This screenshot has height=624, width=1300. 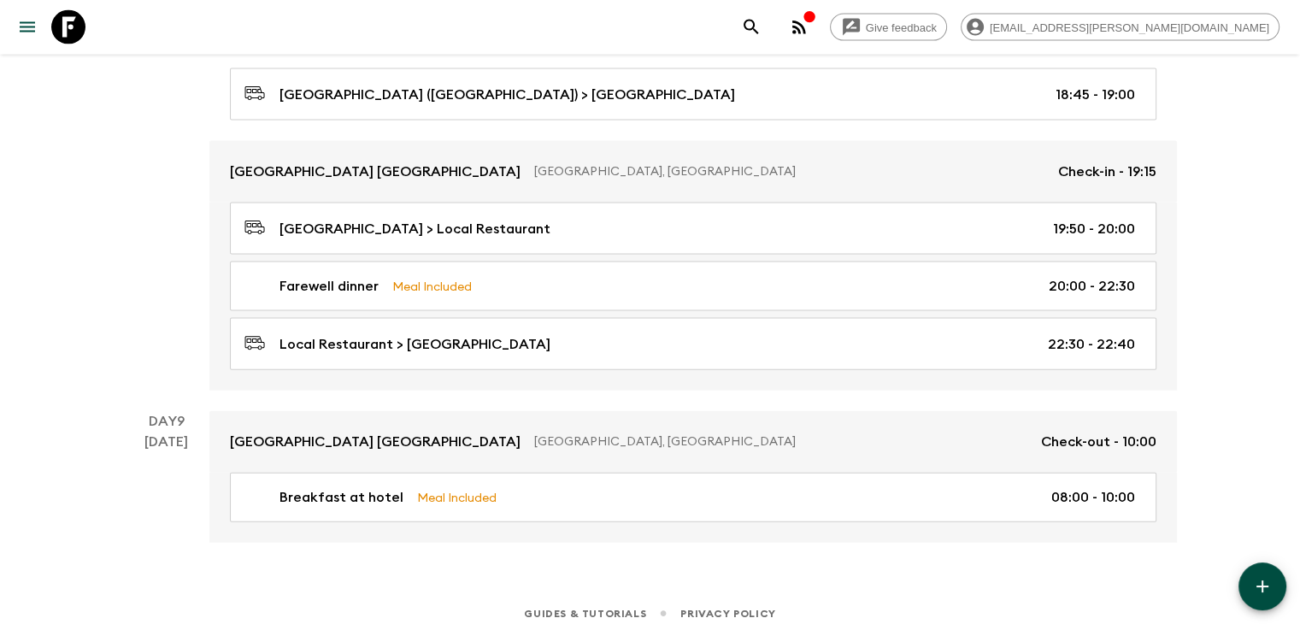 What do you see at coordinates (167, 421) in the screenshot?
I see `p: Day 9` at bounding box center [167, 421].